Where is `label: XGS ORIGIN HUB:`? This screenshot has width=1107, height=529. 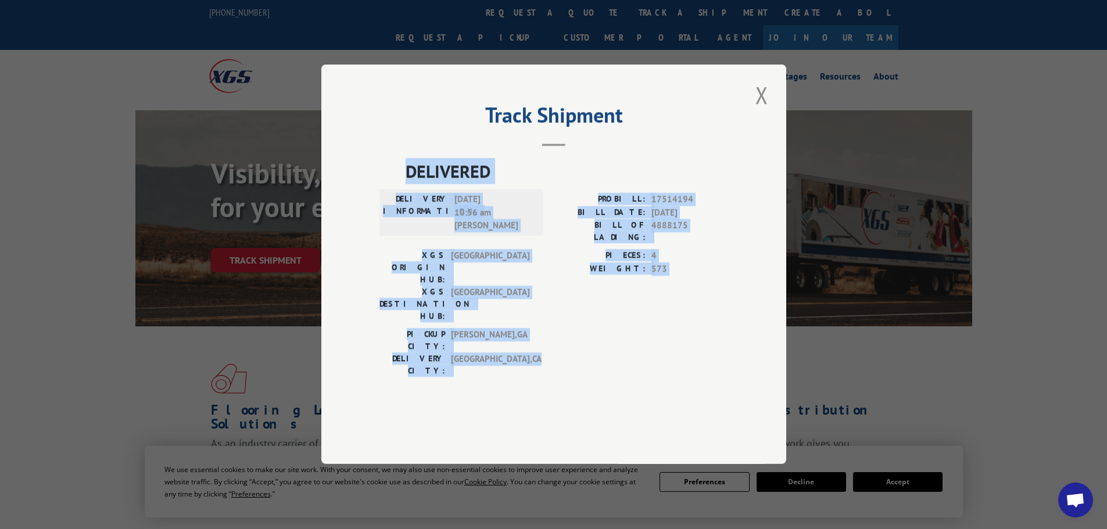
label: XGS ORIGIN HUB: is located at coordinates (412, 268).